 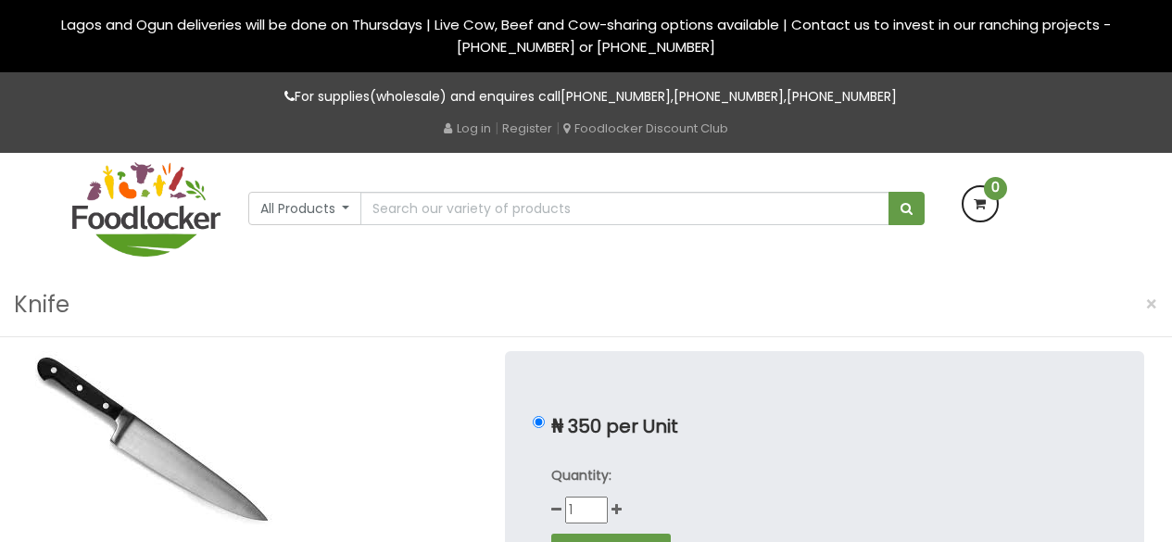 I want to click on span: Lagos and Ogun deliveries will be done on Thursdays | Live Cow, Beef and Cow-sharing options avai..., so click(x=586, y=35).